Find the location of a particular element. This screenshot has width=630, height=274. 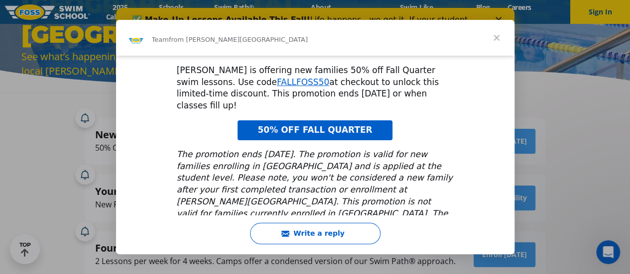

button: Write a reply is located at coordinates (315, 234).